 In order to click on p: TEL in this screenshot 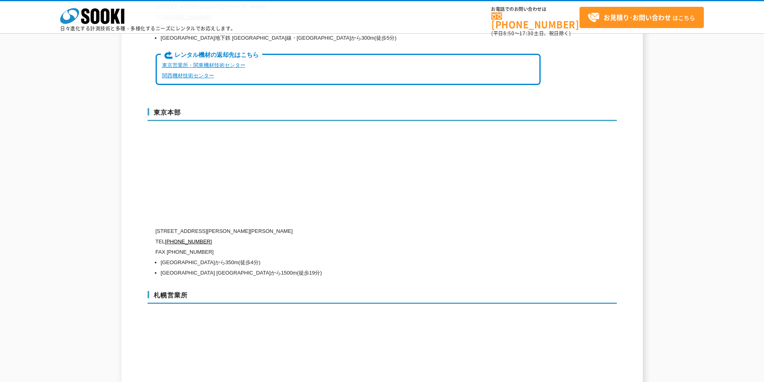, I will do `click(348, 242)`.